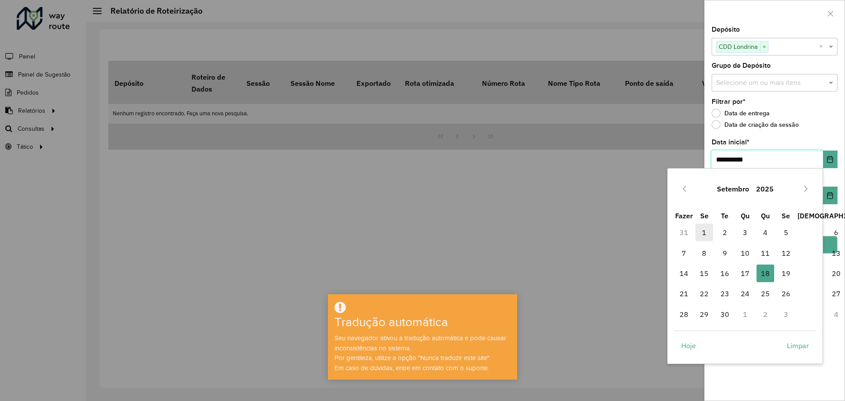 This screenshot has width=845, height=401. What do you see at coordinates (726, 29) in the screenshot?
I see `font: Depósito` at bounding box center [726, 29].